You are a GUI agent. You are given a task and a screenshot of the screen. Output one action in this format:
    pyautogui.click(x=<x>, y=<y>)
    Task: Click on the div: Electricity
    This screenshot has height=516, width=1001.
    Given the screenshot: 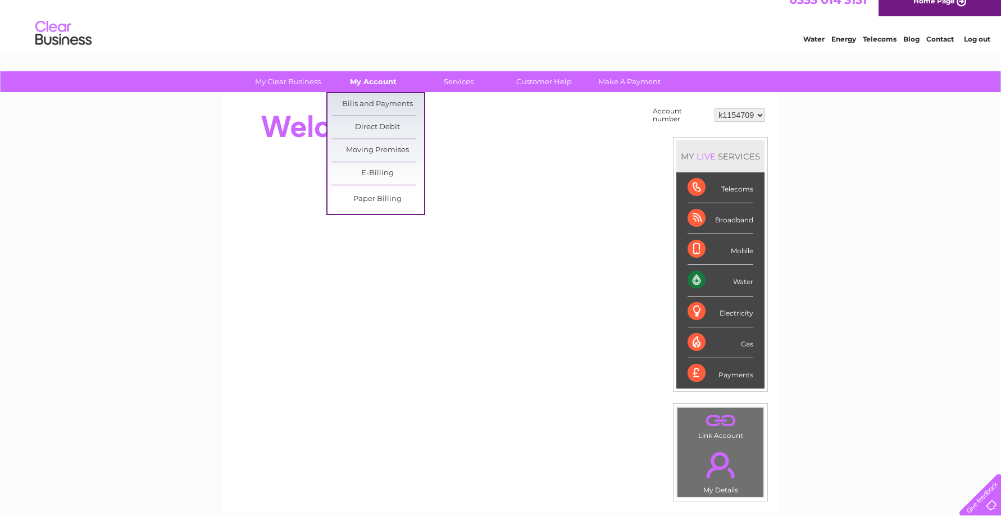 What is the action you would take?
    pyautogui.click(x=720, y=312)
    